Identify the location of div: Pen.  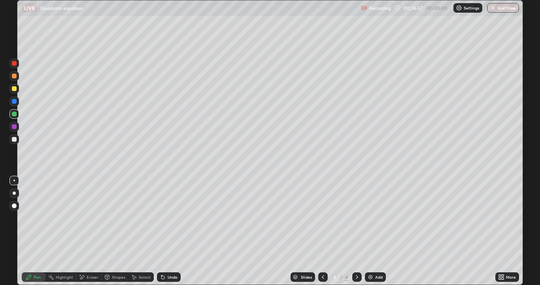
(37, 277).